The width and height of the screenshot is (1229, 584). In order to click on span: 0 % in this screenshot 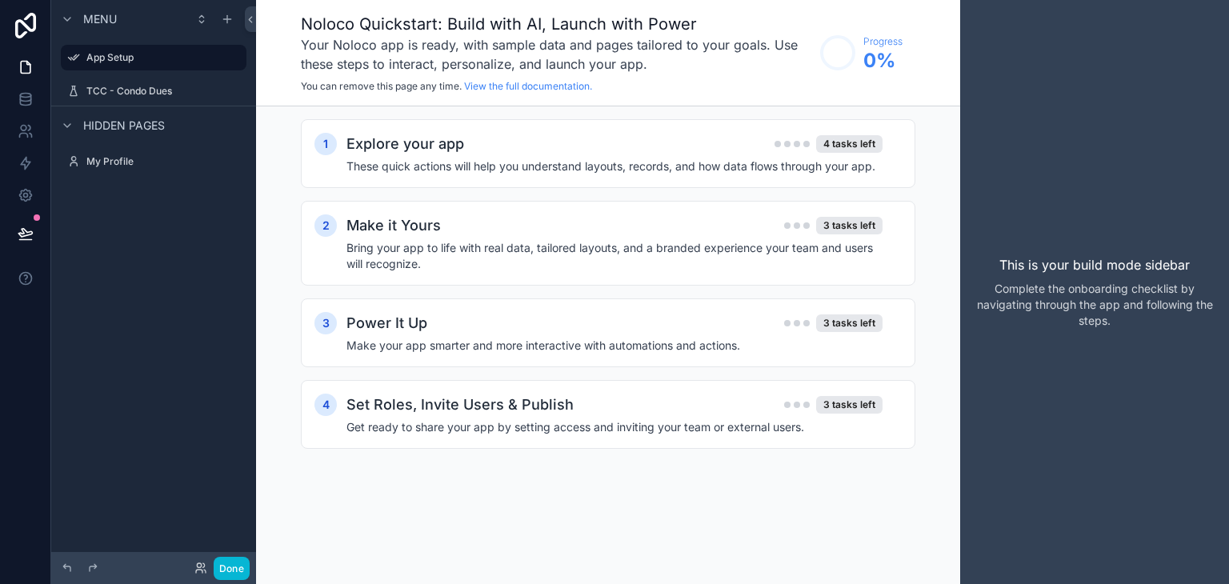, I will do `click(883, 61)`.